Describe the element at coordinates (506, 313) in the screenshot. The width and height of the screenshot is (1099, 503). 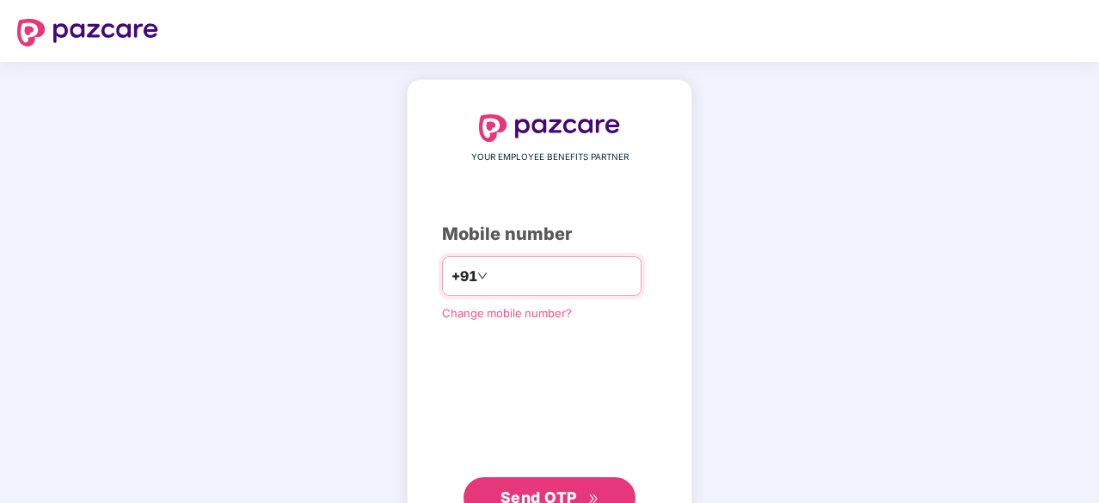
I see `span: Change mobile number?` at that location.